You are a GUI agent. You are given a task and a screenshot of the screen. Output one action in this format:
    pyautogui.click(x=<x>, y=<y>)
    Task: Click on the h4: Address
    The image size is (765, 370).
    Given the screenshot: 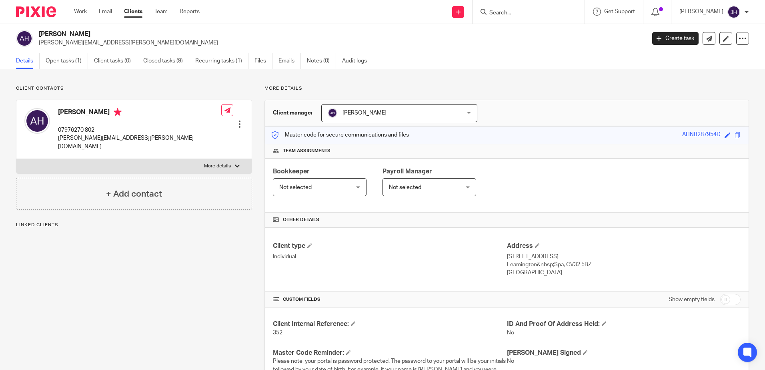 What is the action you would take?
    pyautogui.click(x=624, y=246)
    